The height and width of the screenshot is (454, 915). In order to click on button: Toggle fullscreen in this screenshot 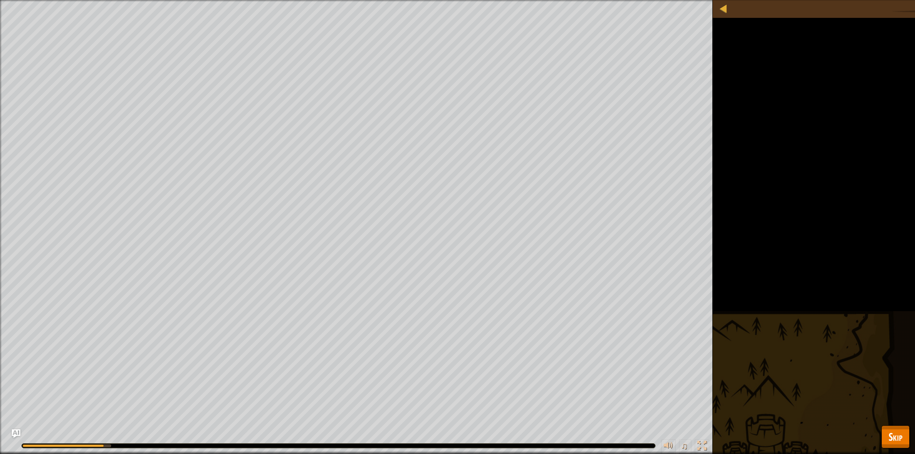, I will do `click(702, 447)`.